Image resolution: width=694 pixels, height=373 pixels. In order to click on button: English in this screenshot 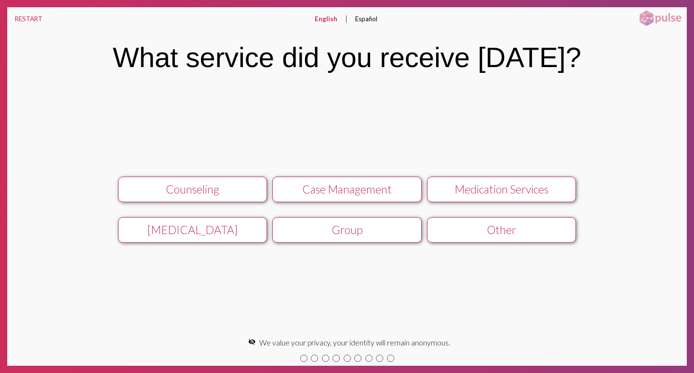, I will do `click(326, 19)`.